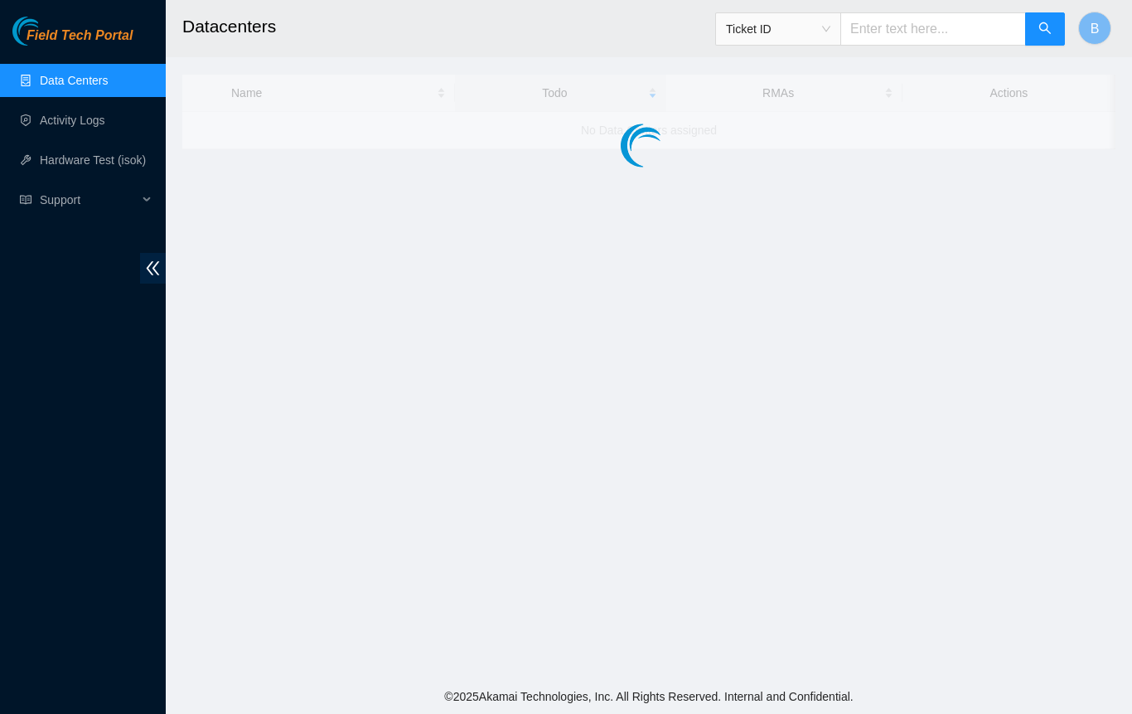  What do you see at coordinates (93, 160) in the screenshot?
I see `a: Hardware Test (isok)` at bounding box center [93, 160].